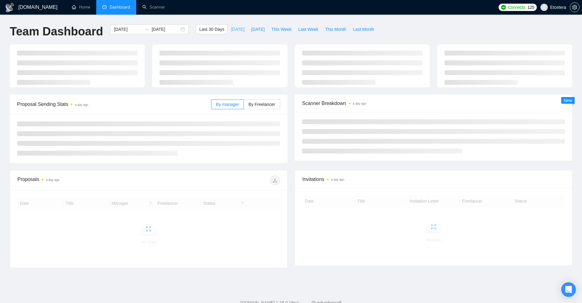 The width and height of the screenshot is (582, 303). What do you see at coordinates (147, 29) in the screenshot?
I see `span: to` at bounding box center [147, 29].